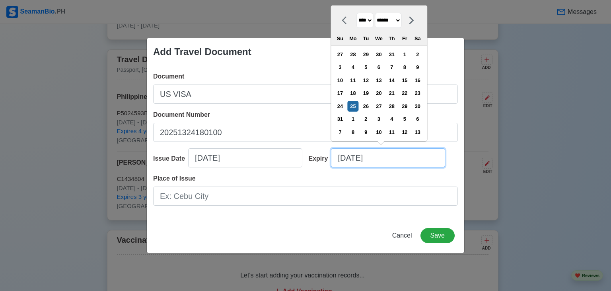 This screenshot has height=291, width=611. I want to click on div: Choose Tuesday, August 5th, 2025, so click(366, 67).